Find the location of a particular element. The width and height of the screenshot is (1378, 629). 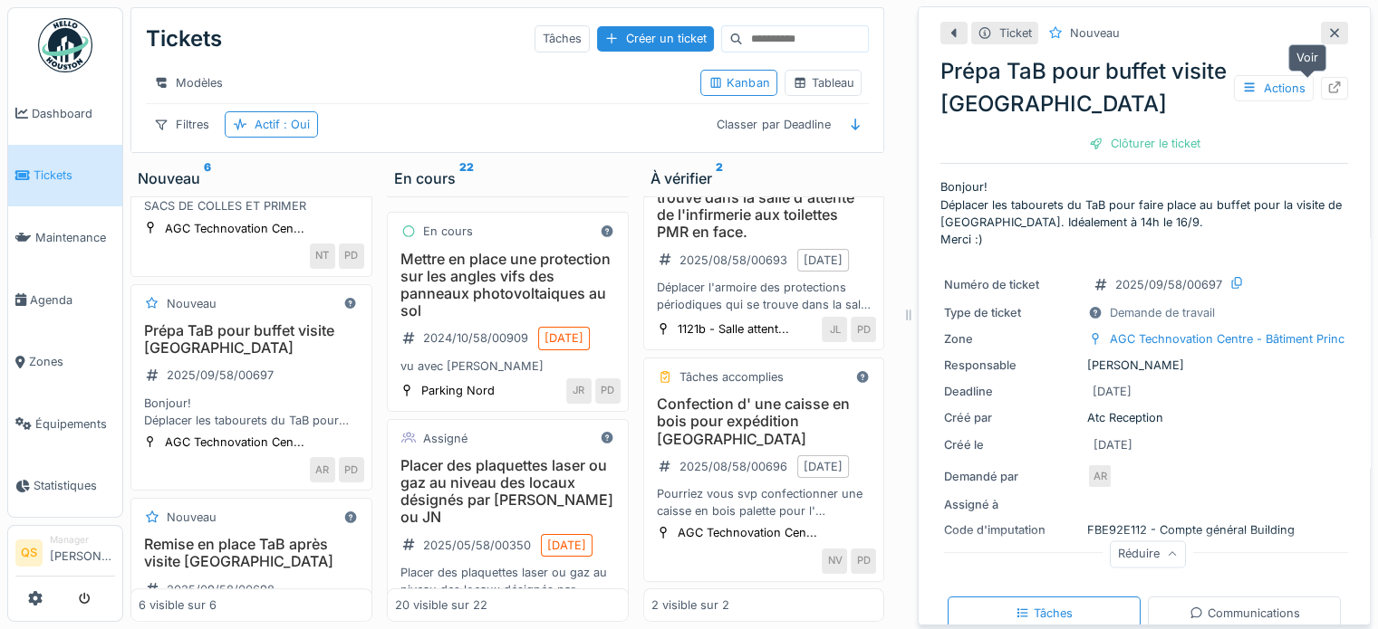

div: SACS DE COLLES ET PRIMER is located at coordinates (251, 206).